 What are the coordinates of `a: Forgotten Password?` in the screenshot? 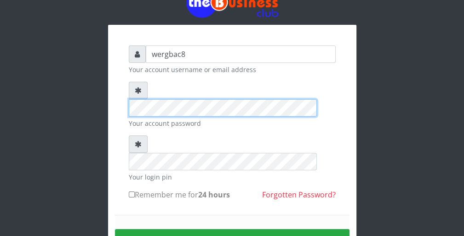 It's located at (299, 195).